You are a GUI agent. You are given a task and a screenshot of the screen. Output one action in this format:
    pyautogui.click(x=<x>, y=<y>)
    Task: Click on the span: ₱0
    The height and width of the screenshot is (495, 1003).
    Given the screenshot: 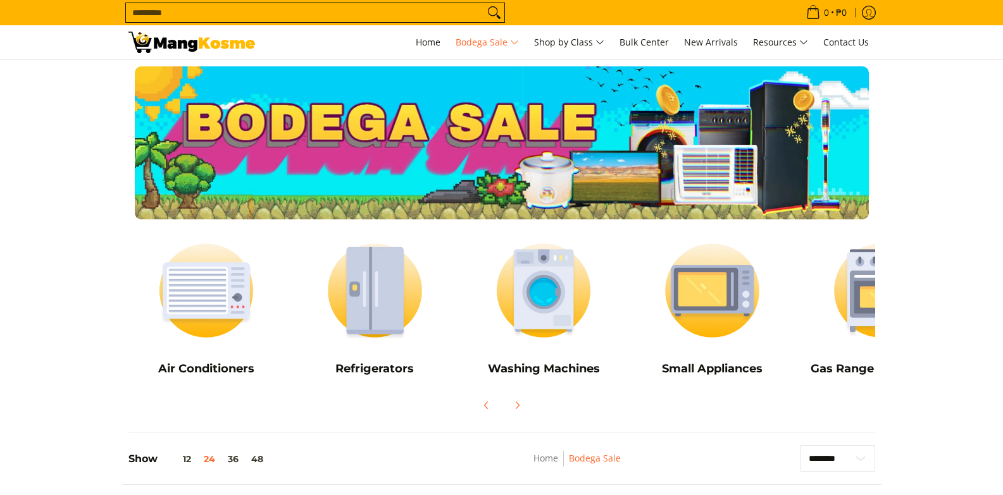 What is the action you would take?
    pyautogui.click(x=841, y=13)
    